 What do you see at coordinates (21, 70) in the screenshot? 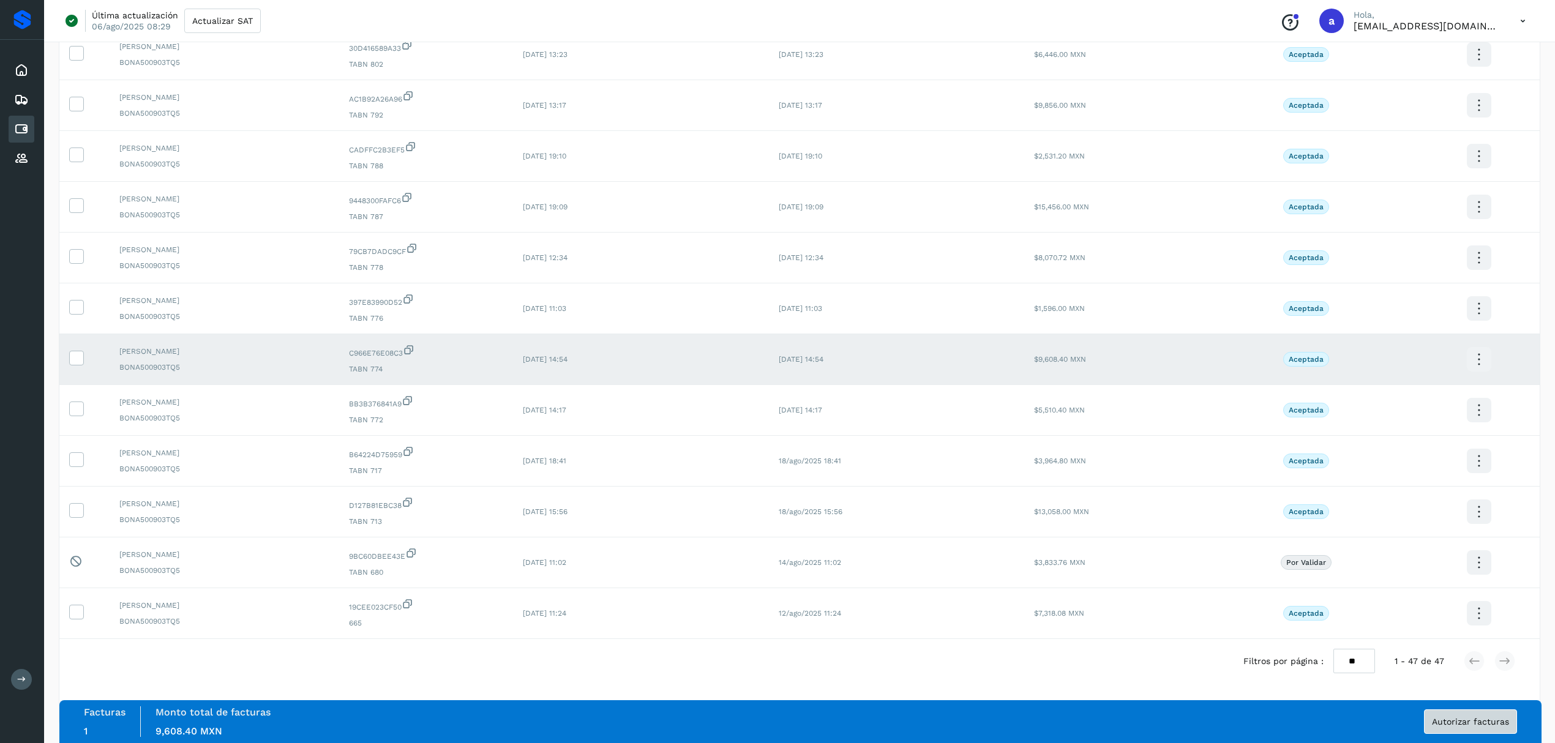
I see `div: Inicio` at bounding box center [21, 70].